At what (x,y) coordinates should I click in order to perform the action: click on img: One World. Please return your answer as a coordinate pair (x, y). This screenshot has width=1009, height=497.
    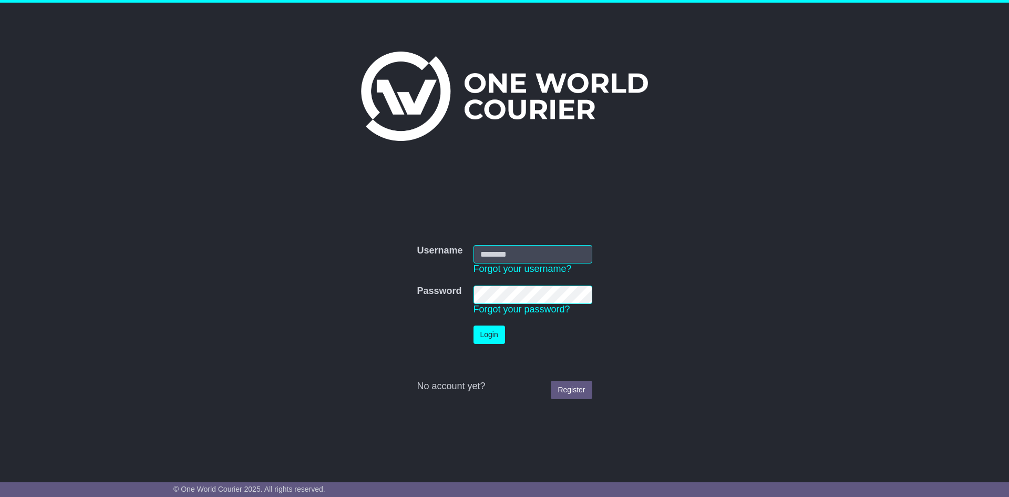
    Looking at the image, I should click on (505, 96).